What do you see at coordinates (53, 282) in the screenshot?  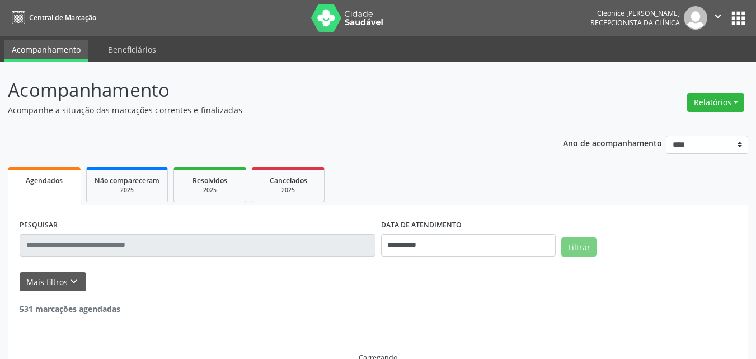 I see `button: Mais filtroskeyboard_arrow_down` at bounding box center [53, 282].